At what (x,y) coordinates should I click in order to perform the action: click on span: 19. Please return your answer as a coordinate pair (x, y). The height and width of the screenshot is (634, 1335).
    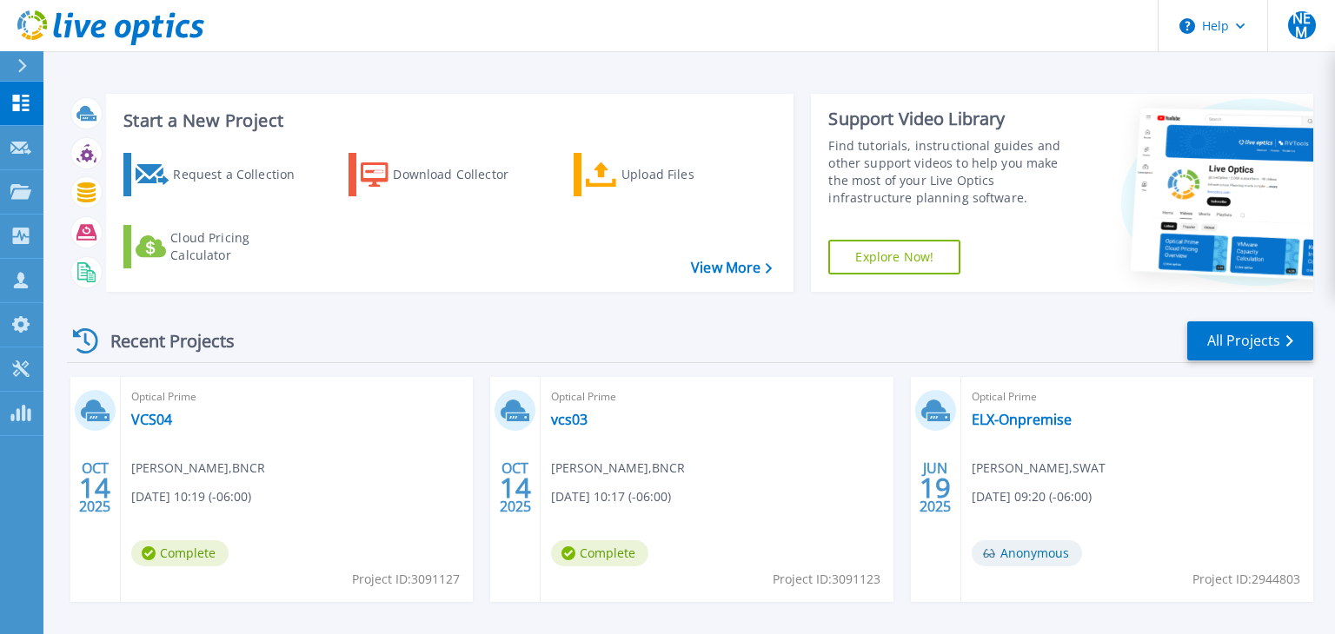
    Looking at the image, I should click on (935, 487).